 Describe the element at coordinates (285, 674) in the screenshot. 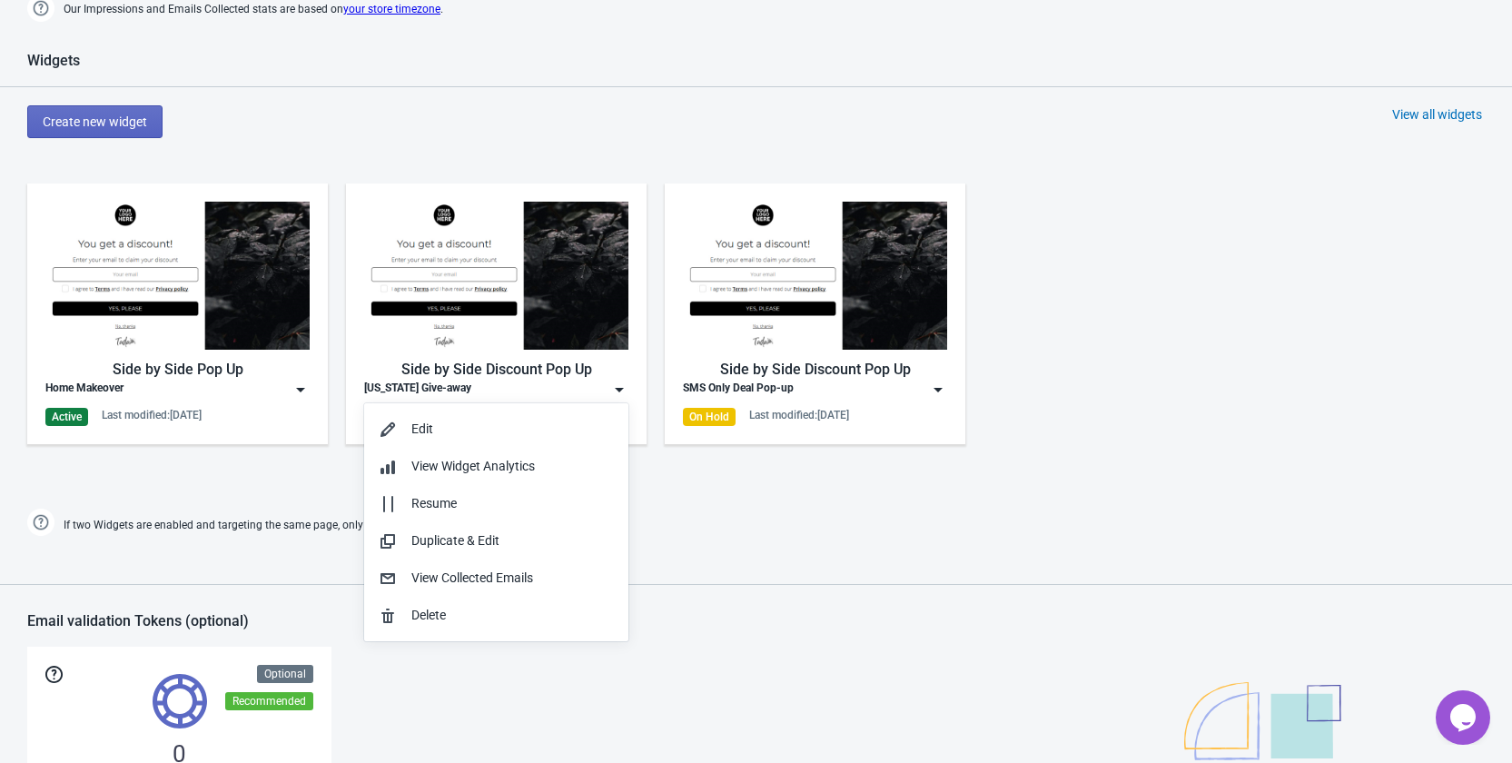

I see `div: Optional` at that location.